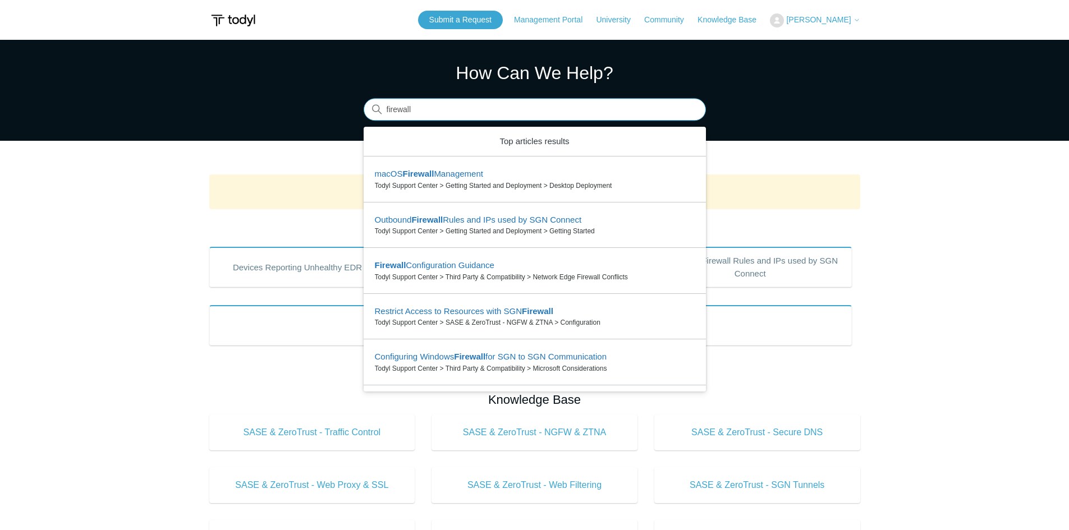 Image resolution: width=1069 pixels, height=530 pixels. Describe the element at coordinates (534, 433) in the screenshot. I see `a: SASE & ZeroTrust - NGFW & ZTNA` at that location.